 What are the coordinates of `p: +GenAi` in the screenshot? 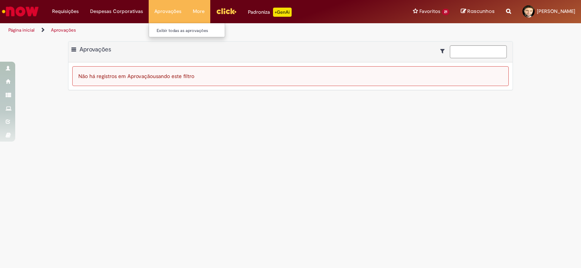 It's located at (282, 12).